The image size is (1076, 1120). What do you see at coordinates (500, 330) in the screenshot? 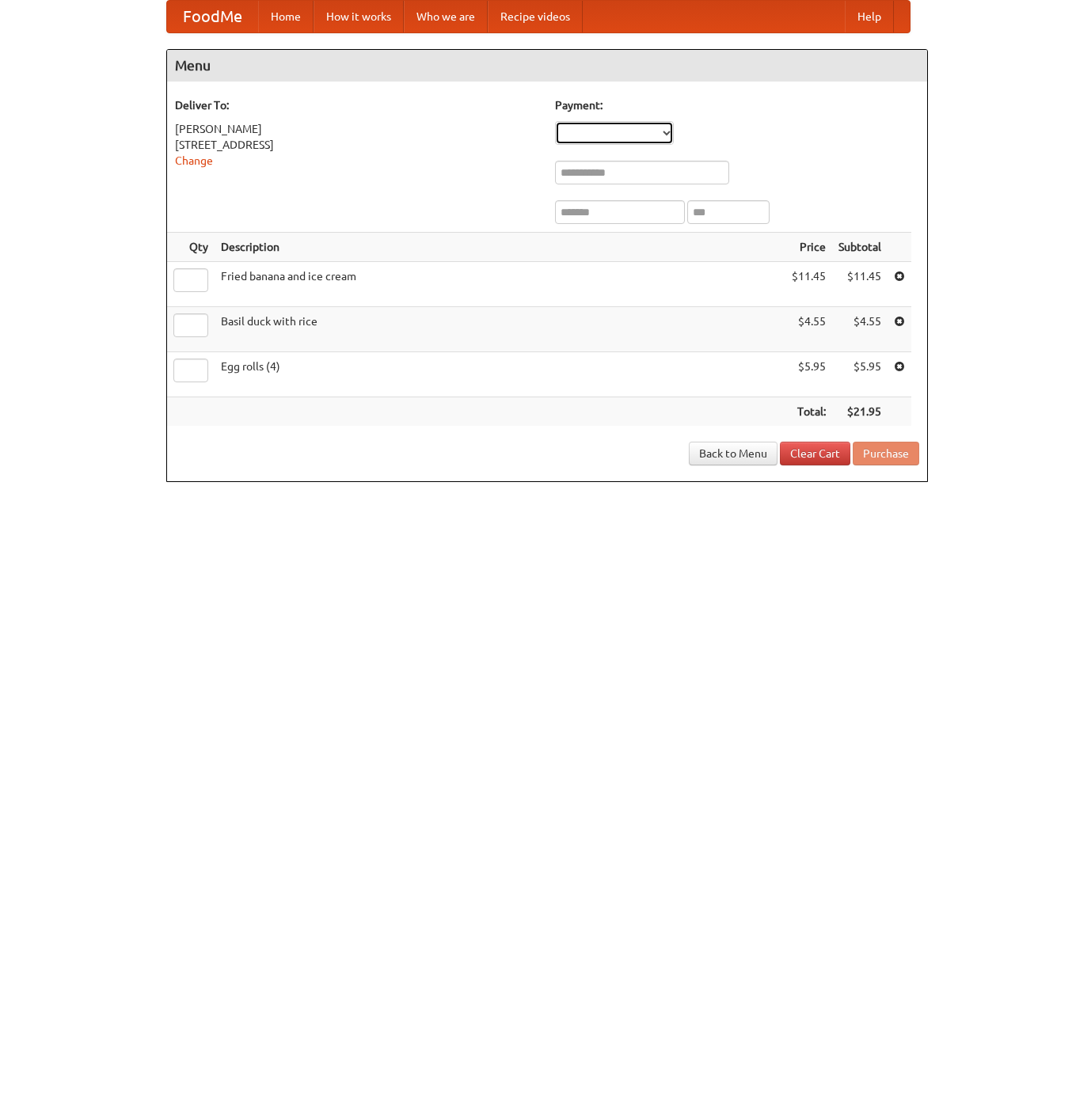
I see `td: Basil duck with rice` at bounding box center [500, 330].